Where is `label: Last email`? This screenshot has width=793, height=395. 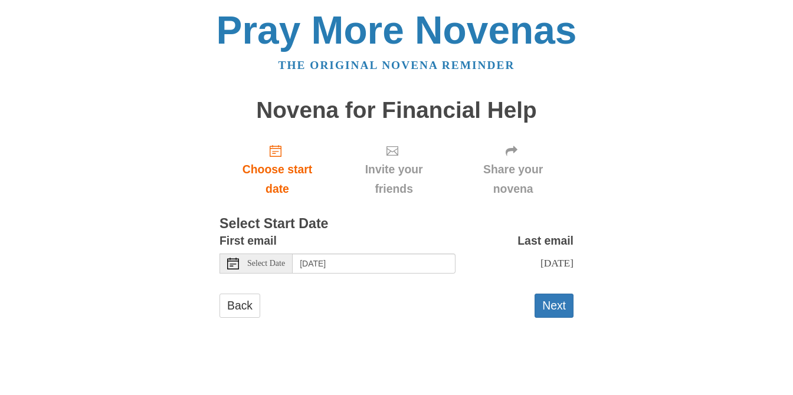 label: Last email is located at coordinates (545, 241).